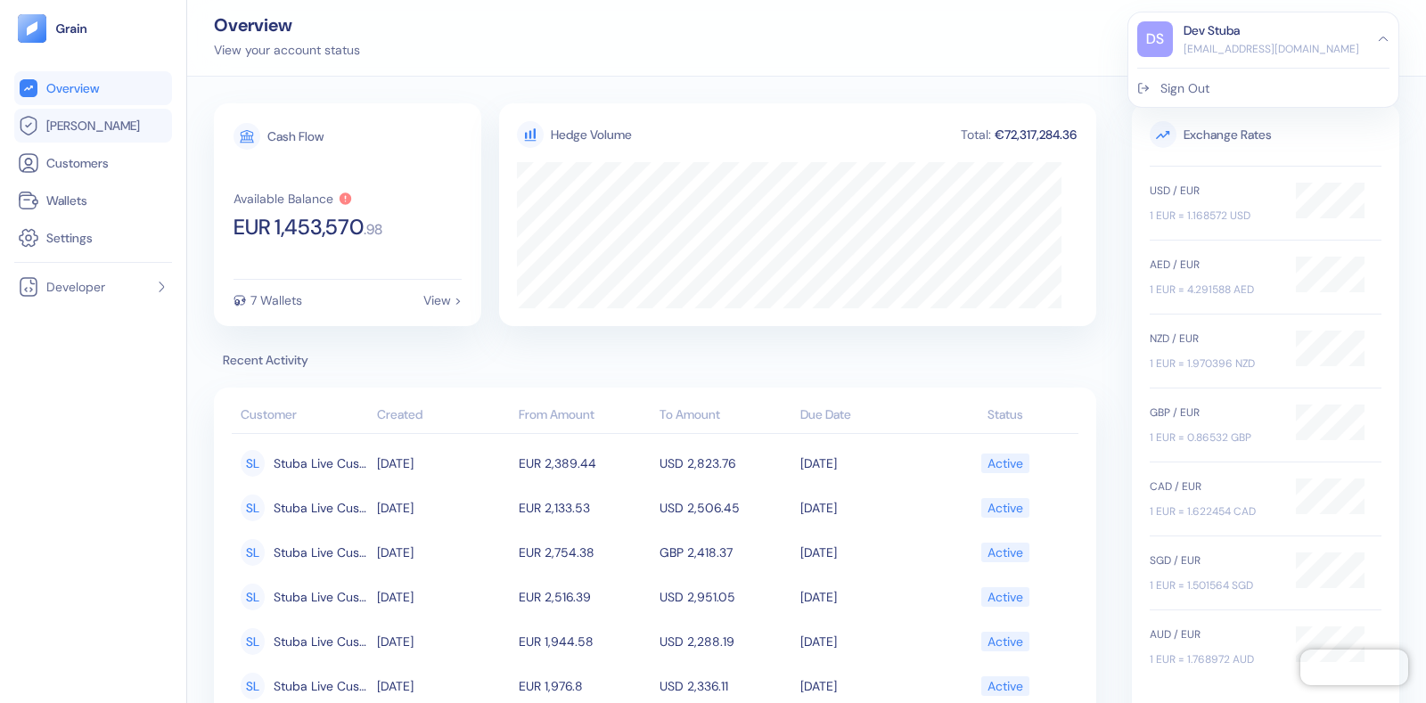 This screenshot has height=703, width=1426. What do you see at coordinates (1155, 39) in the screenshot?
I see `div: DS` at bounding box center [1155, 39].